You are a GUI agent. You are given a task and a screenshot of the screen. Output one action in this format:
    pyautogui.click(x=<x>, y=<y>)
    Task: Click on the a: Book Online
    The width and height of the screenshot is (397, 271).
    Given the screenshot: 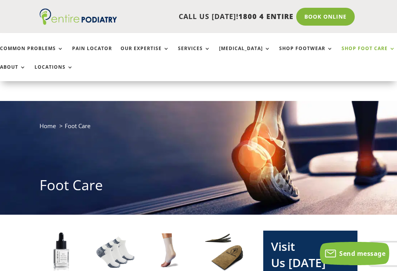 What is the action you would take?
    pyautogui.click(x=325, y=17)
    